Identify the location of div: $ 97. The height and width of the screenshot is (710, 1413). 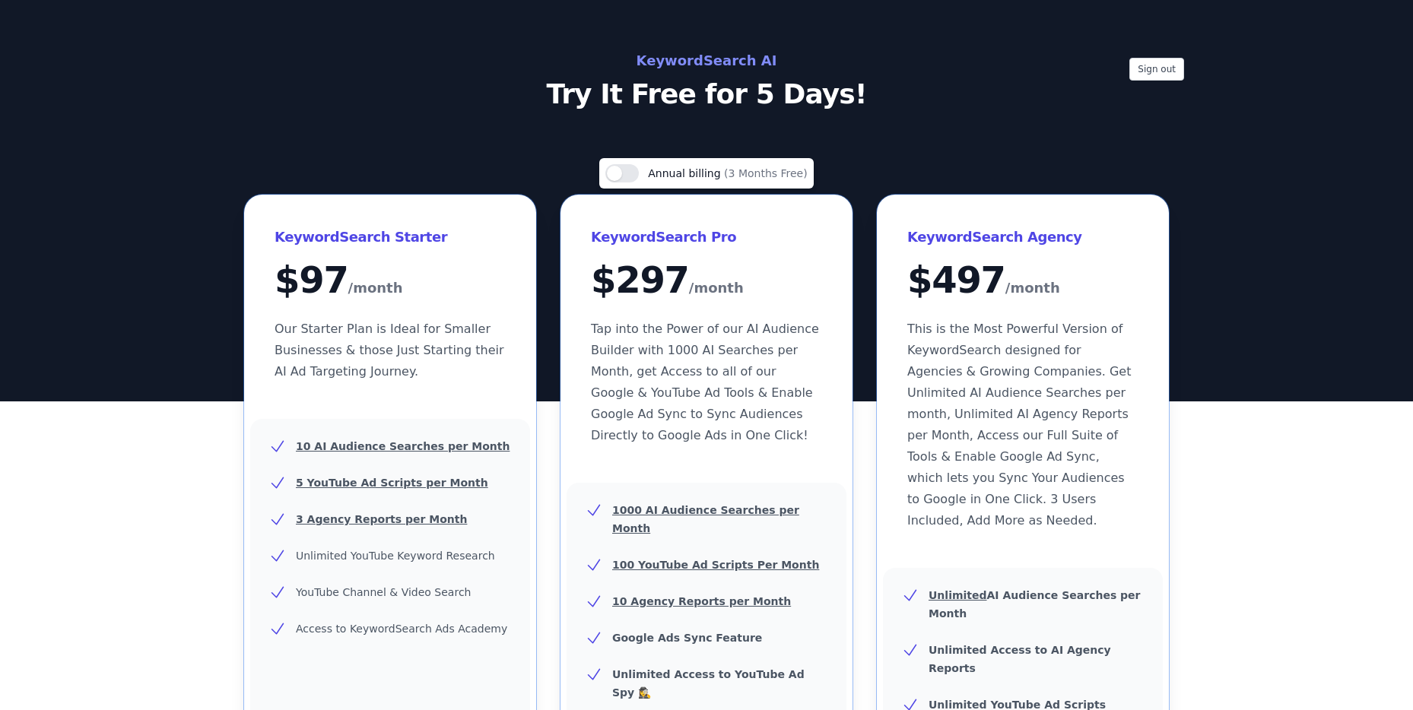
(390, 281).